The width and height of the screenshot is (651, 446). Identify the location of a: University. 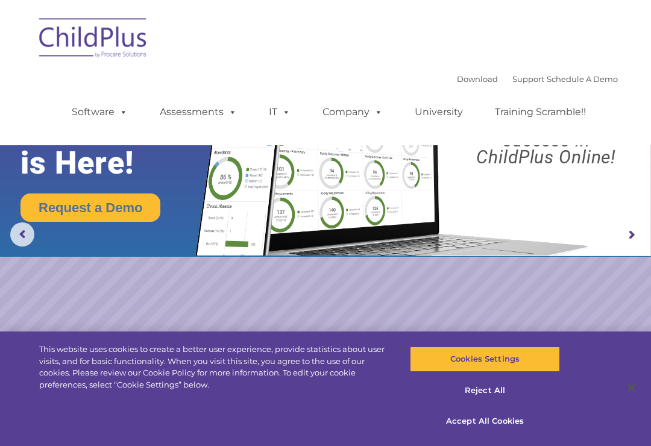
(439, 112).